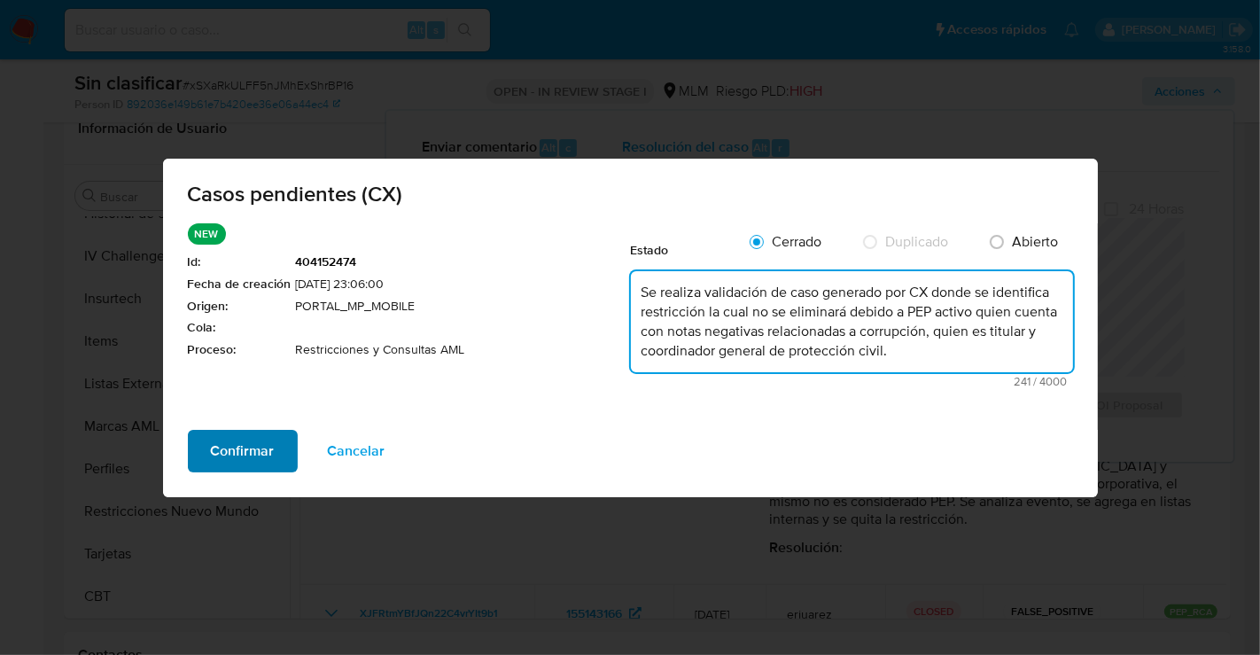  I want to click on span: PORTAL_MP_MOBILE, so click(463, 306).